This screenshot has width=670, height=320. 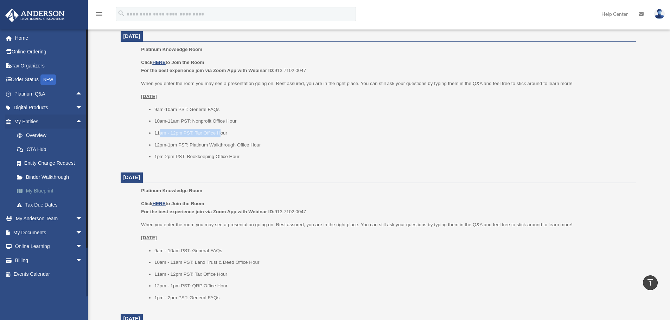 What do you see at coordinates (49, 108) in the screenshot?
I see `a: Digital Productsarrow_drop_down` at bounding box center [49, 108].